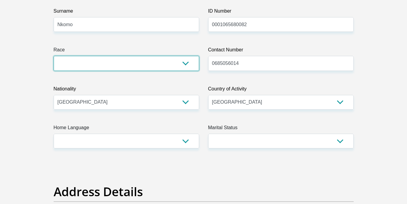  Describe the element at coordinates (281, 63) in the screenshot. I see `input: Contact Number` at that location.